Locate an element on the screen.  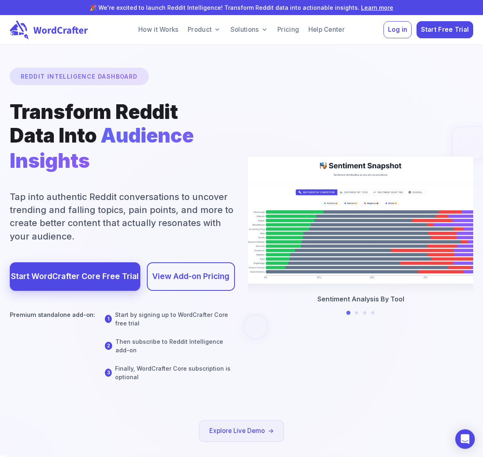
a: Solutions is located at coordinates (249, 30).